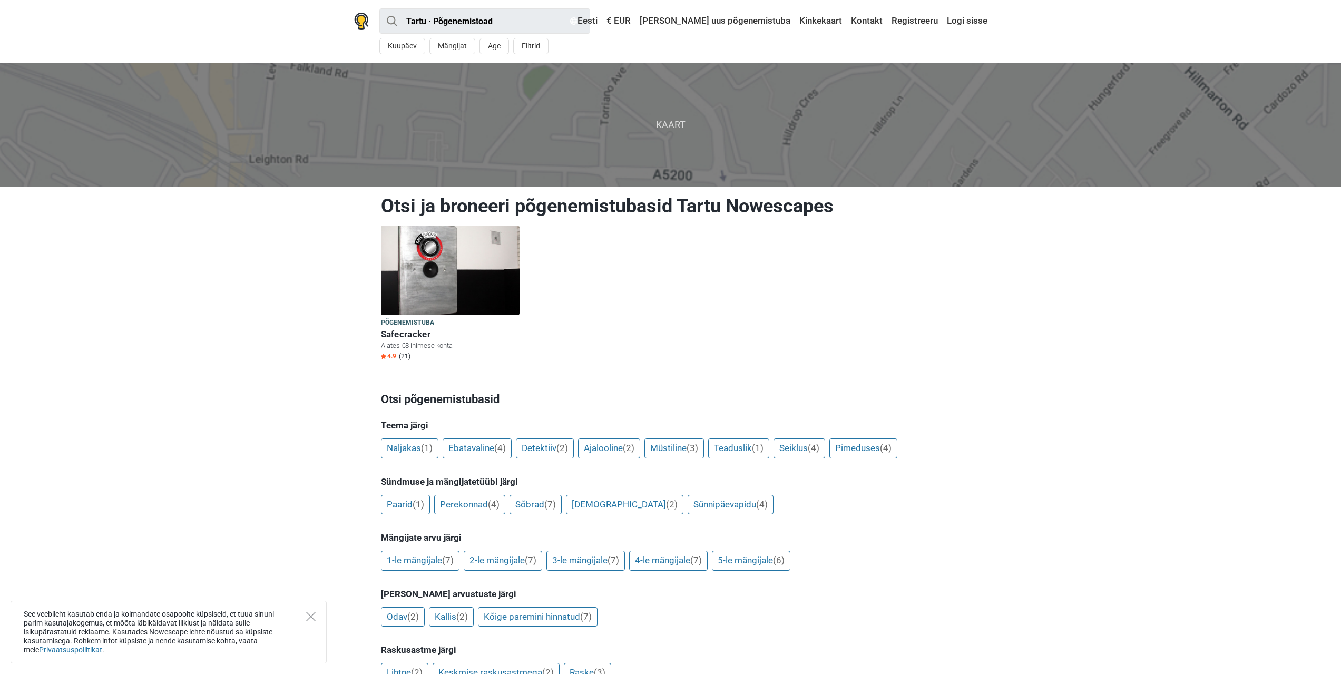  Describe the element at coordinates (779, 560) in the screenshot. I see `span: (6)` at that location.